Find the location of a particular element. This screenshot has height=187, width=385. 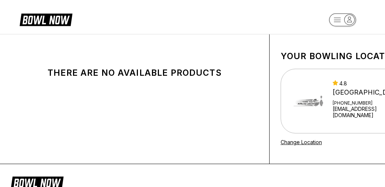

a: Change Location is located at coordinates (301, 142).